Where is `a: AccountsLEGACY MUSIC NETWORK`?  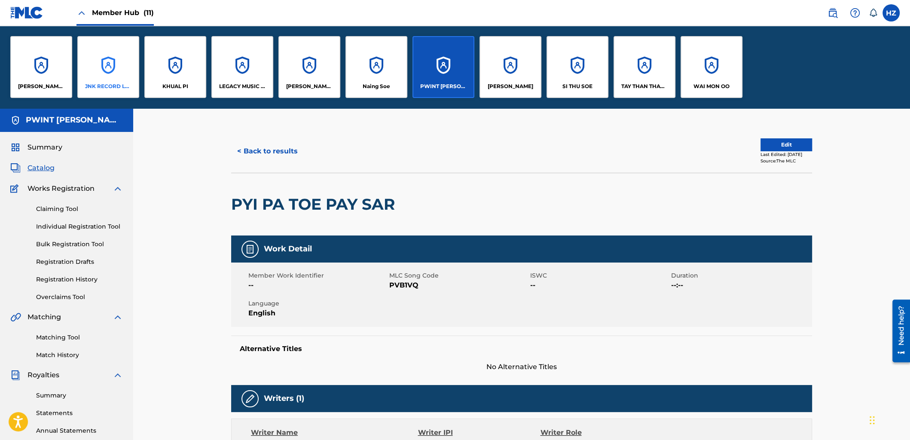
a: AccountsLEGACY MUSIC NETWORK is located at coordinates (242, 67).